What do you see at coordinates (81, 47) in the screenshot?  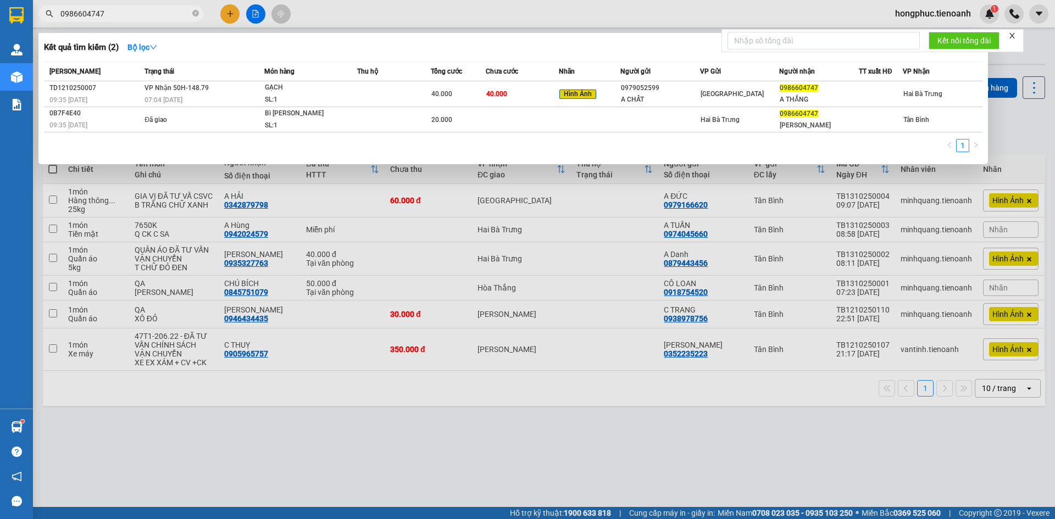 I see `h3: Kết quả tìm kiếm ( 2 )` at bounding box center [81, 47].